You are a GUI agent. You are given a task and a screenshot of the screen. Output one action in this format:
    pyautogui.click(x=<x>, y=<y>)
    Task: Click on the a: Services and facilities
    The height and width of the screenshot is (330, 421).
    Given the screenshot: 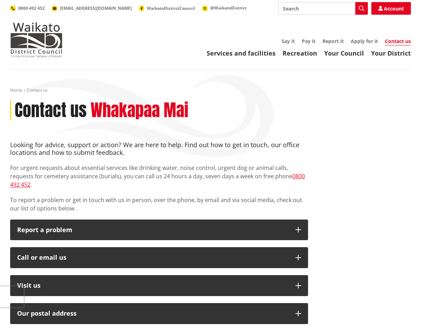 What is the action you would take?
    pyautogui.click(x=241, y=53)
    